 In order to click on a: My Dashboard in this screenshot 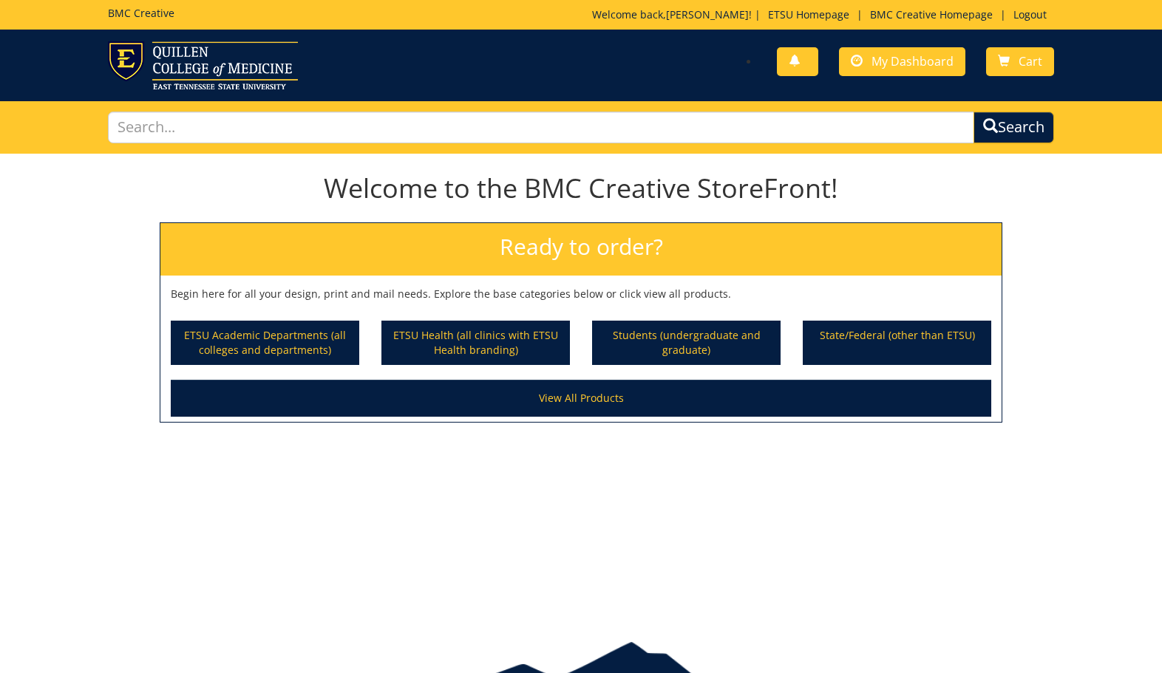, I will do `click(902, 61)`.